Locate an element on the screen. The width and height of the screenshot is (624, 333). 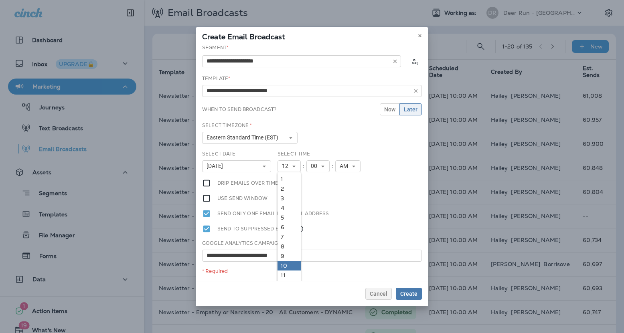
span: Later is located at coordinates (410, 109).